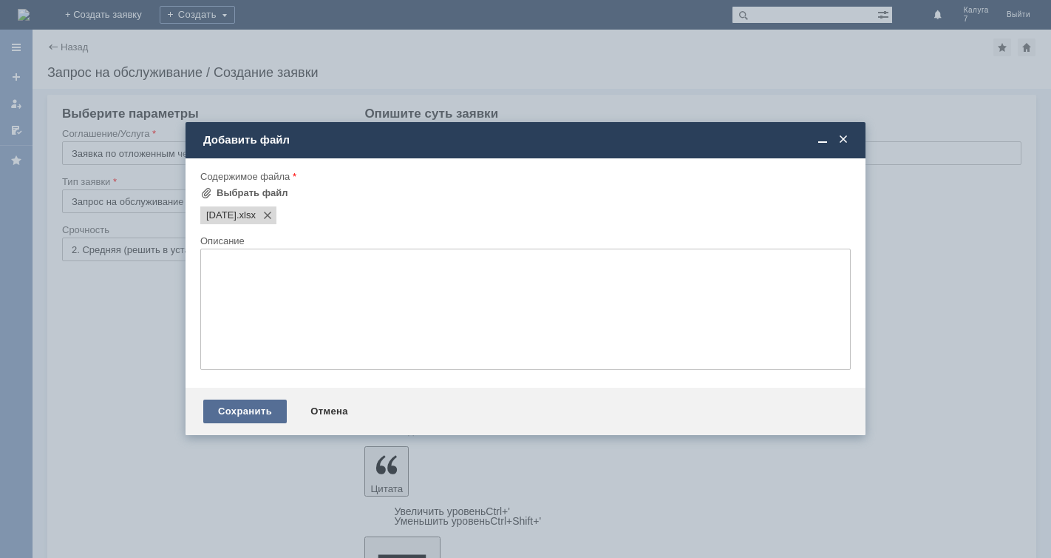  What do you see at coordinates (524, 176) in the screenshot?
I see `div: Содержимое файла` at bounding box center [524, 176].